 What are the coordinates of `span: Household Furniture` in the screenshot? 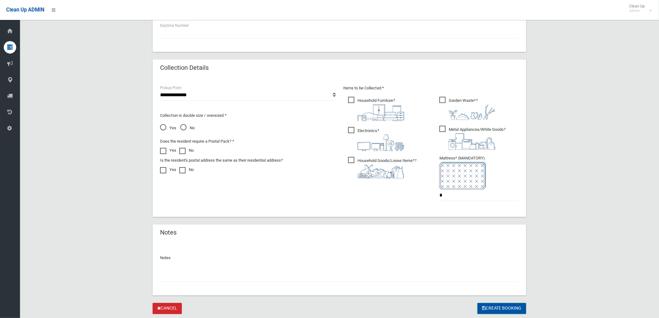 It's located at (376, 109).